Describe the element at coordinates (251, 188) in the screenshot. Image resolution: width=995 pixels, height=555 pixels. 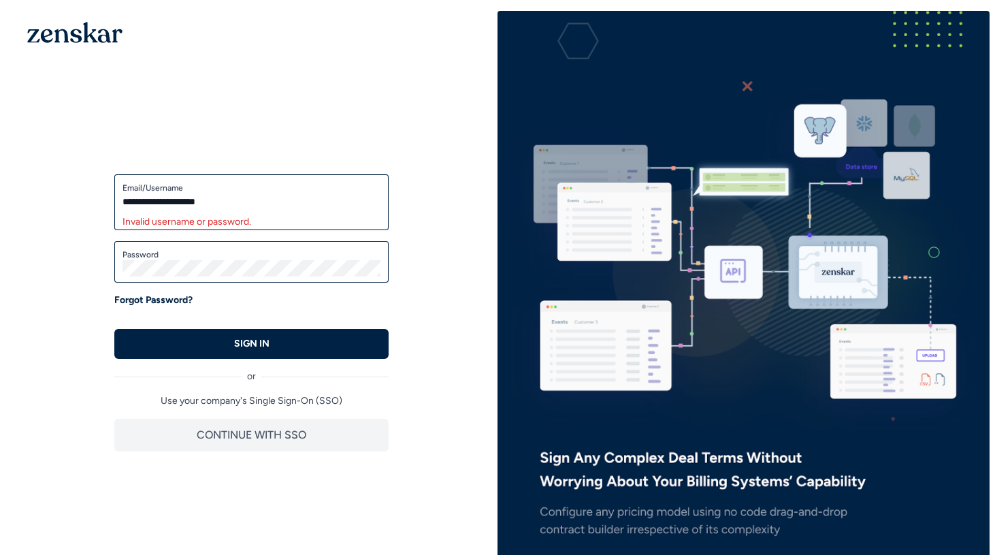
I see `label: Email/Username` at that location.